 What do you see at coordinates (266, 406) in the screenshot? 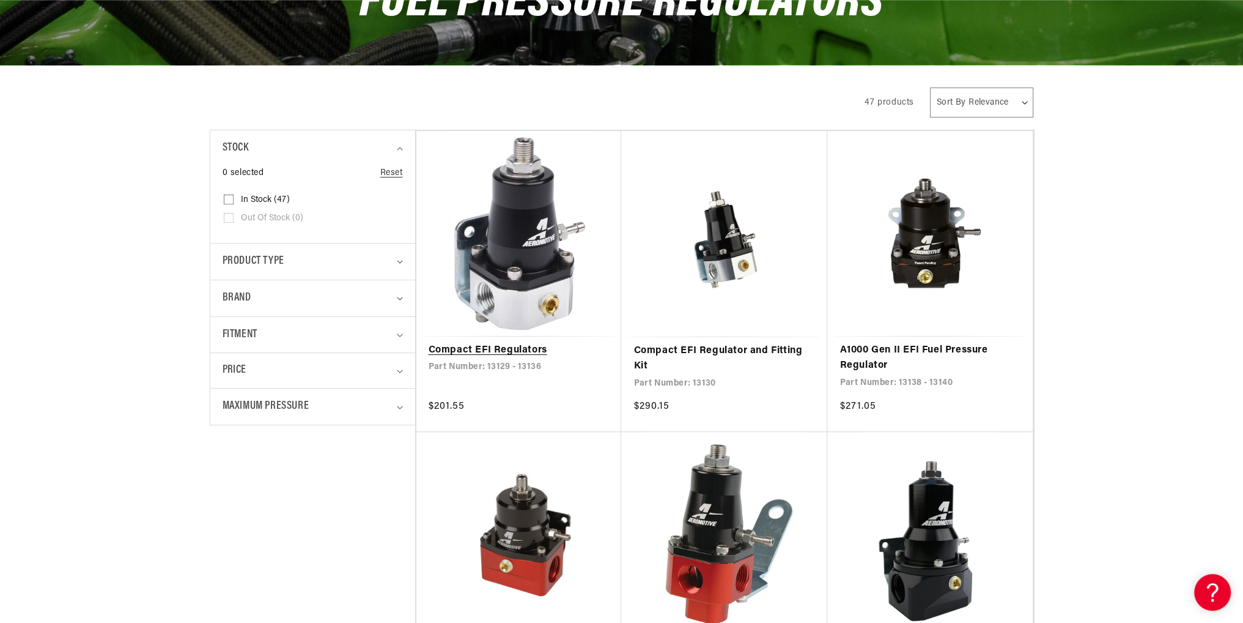
I see `span: Maximum Pressure` at bounding box center [266, 406].